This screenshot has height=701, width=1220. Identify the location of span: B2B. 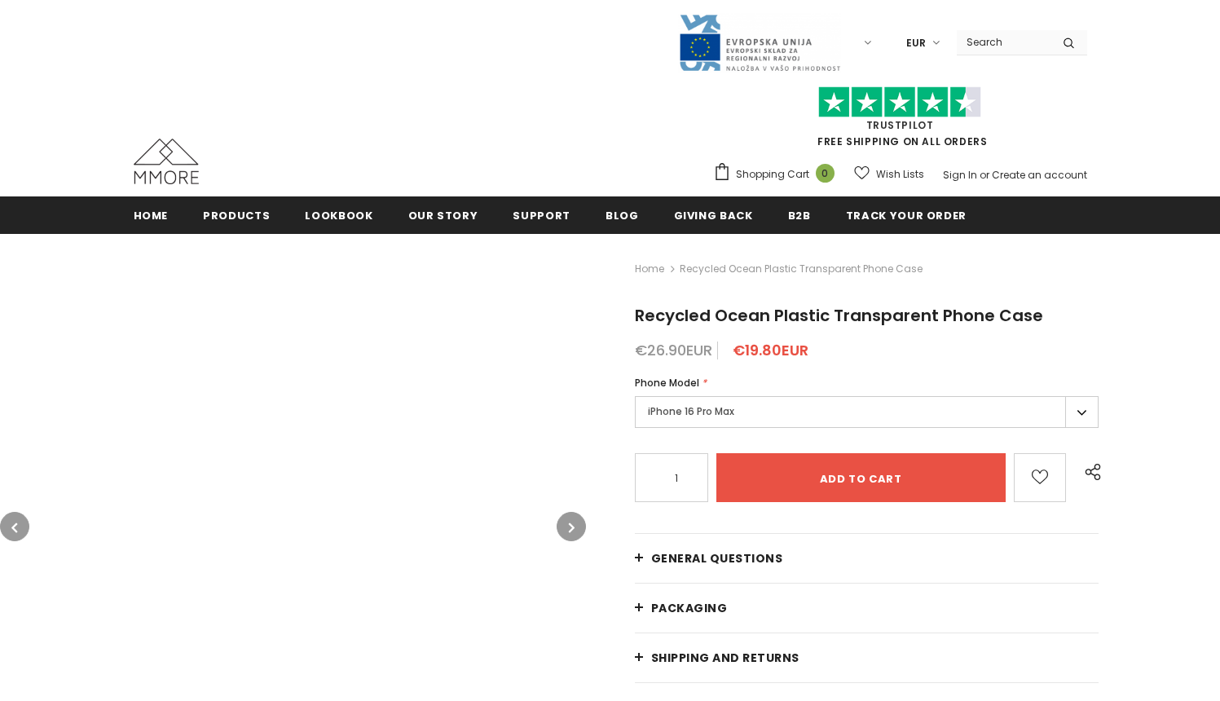
(799, 215).